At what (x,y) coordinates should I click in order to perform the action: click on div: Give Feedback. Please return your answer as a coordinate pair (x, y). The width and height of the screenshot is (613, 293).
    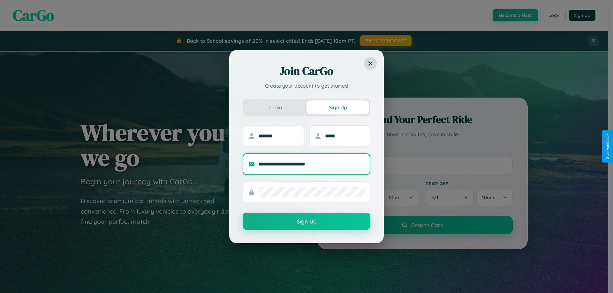
    Looking at the image, I should click on (607, 146).